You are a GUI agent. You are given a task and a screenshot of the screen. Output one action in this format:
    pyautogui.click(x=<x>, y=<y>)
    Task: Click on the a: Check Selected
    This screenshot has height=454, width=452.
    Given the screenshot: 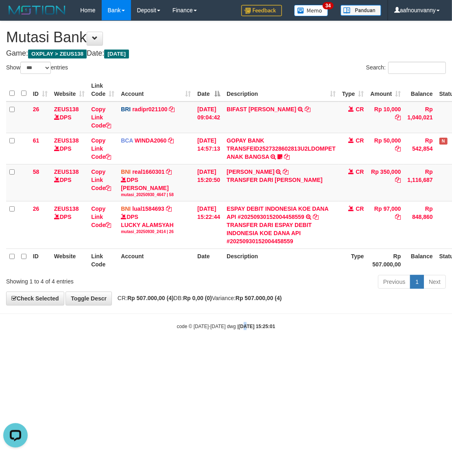 What is the action you would take?
    pyautogui.click(x=35, y=299)
    